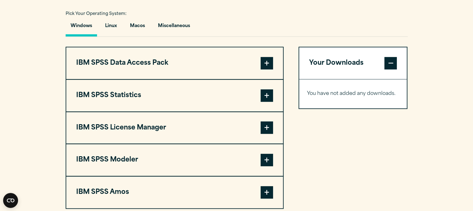 Image resolution: width=473 pixels, height=211 pixels. Describe the element at coordinates (175, 96) in the screenshot. I see `button: IBM SPSS Statistics` at that location.